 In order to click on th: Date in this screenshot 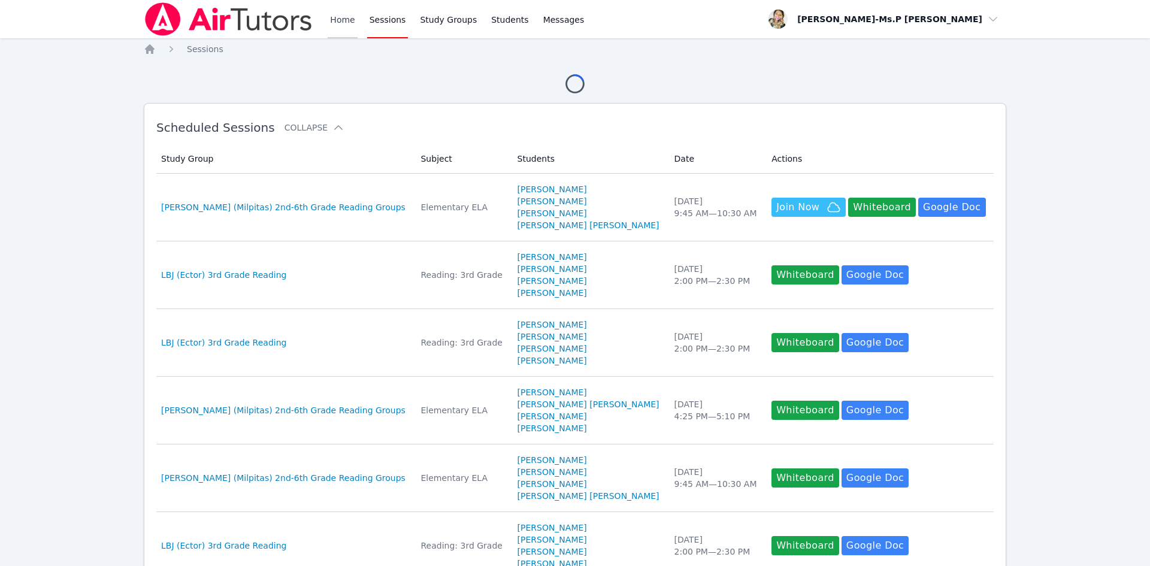, I will do `click(716, 159)`.